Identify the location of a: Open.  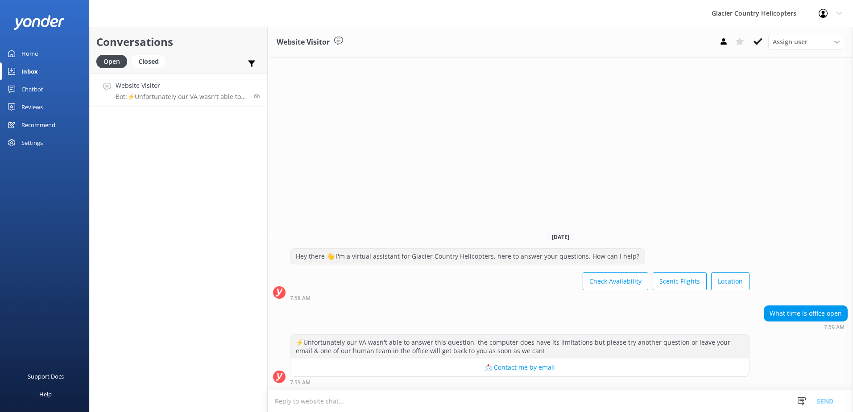
(114, 61).